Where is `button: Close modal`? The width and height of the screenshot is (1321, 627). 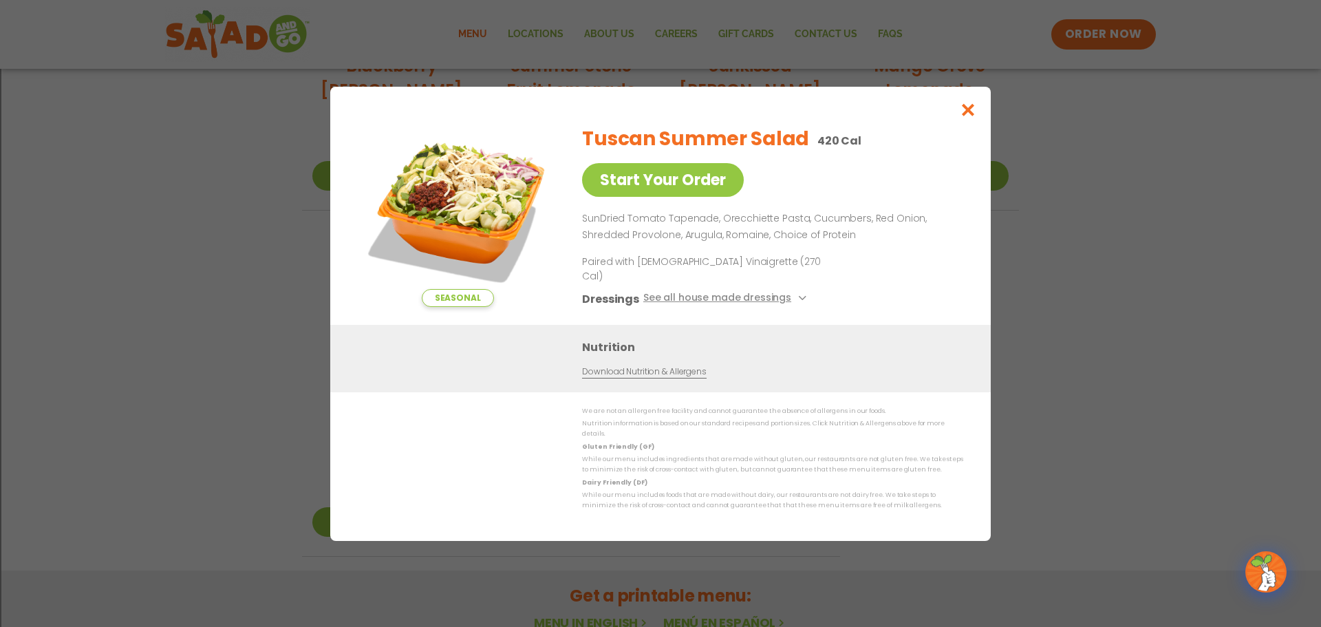
button: Close modal is located at coordinates (968, 109).